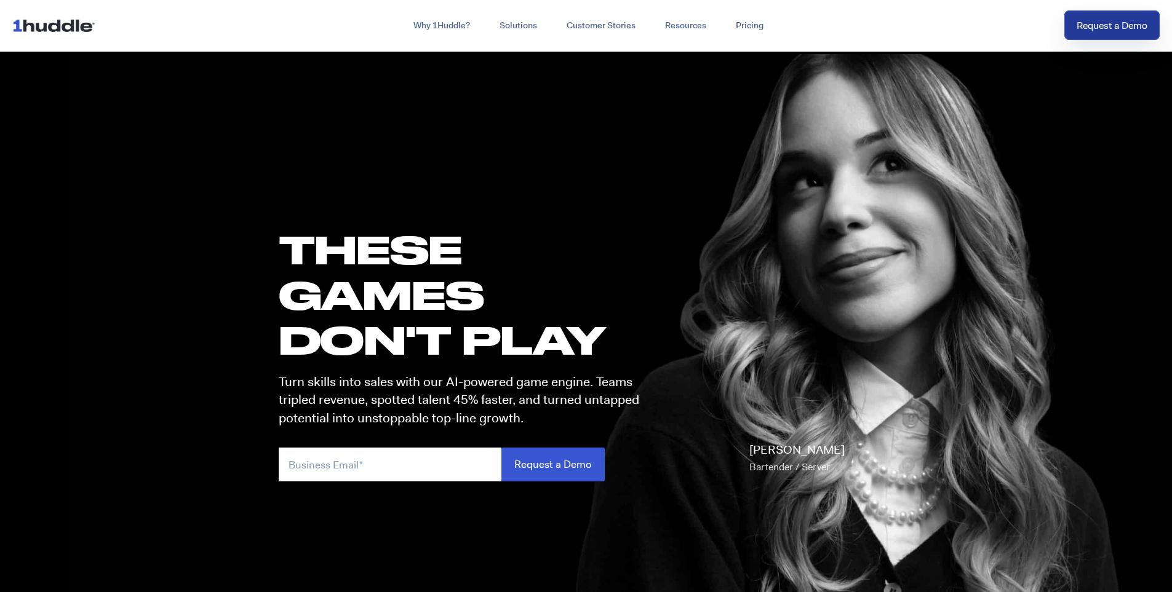 This screenshot has height=592, width=1172. Describe the element at coordinates (553, 464) in the screenshot. I see `input: Request a Demo` at that location.